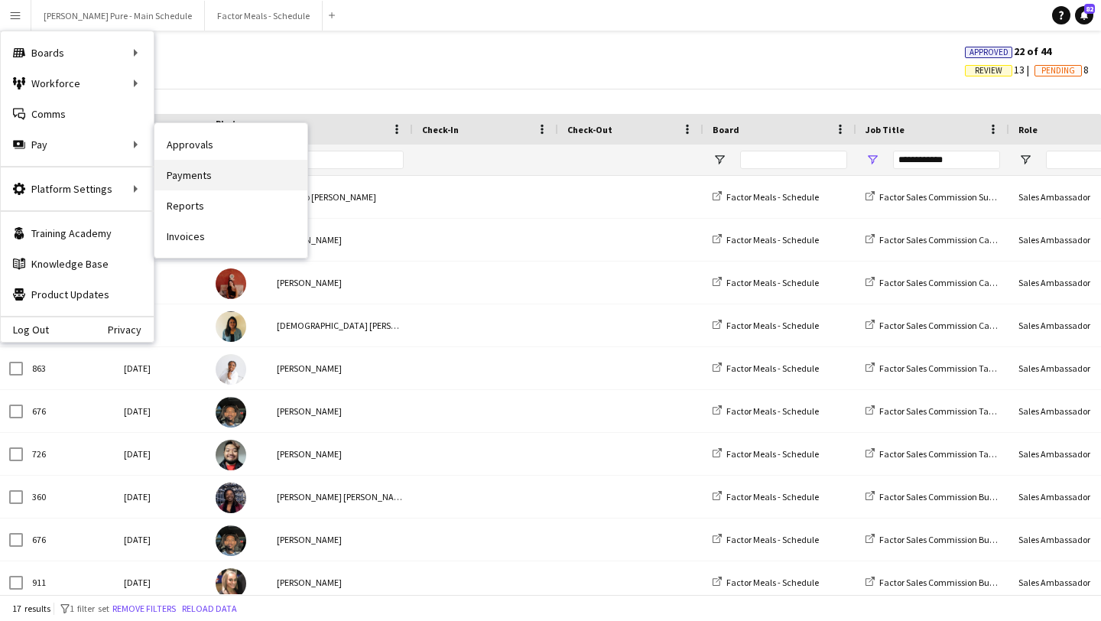  What do you see at coordinates (1000, 70) in the screenshot?
I see `span: 13` at bounding box center [1000, 70].